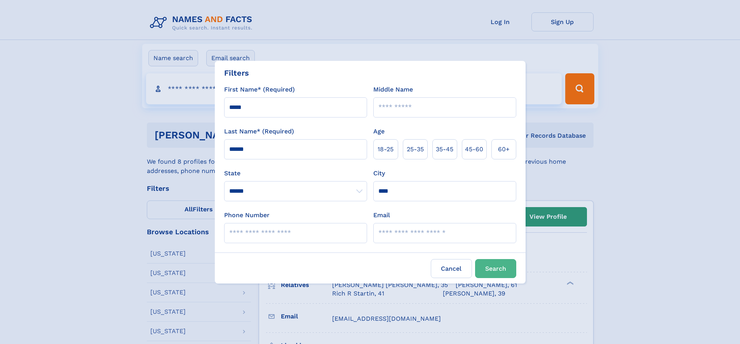  I want to click on label: Last Name* (Required), so click(259, 132).